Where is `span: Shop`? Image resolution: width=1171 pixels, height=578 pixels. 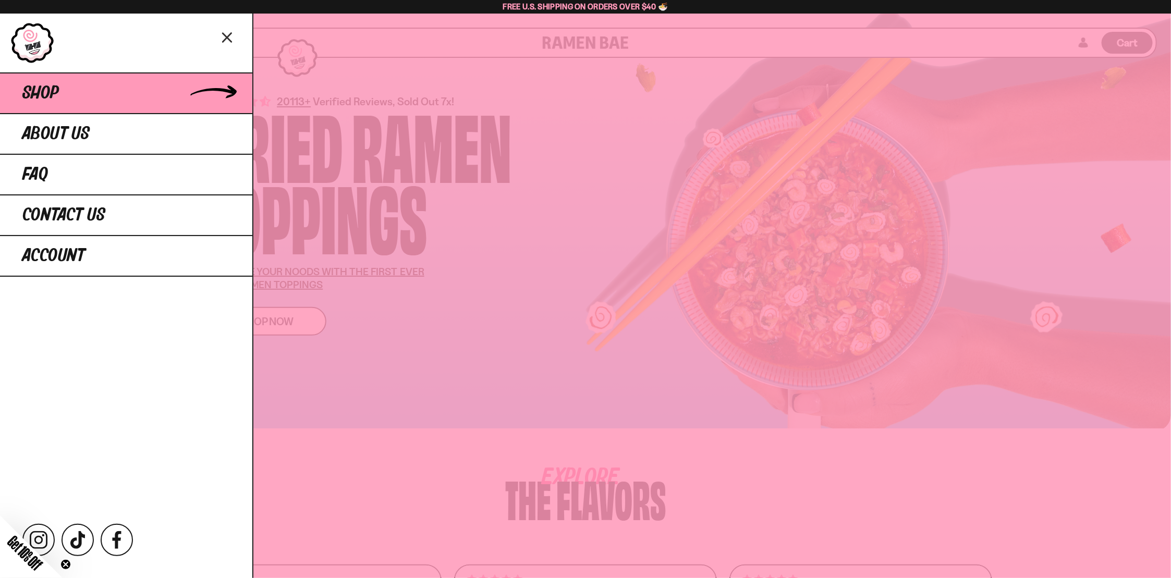
span: Shop is located at coordinates (41, 93).